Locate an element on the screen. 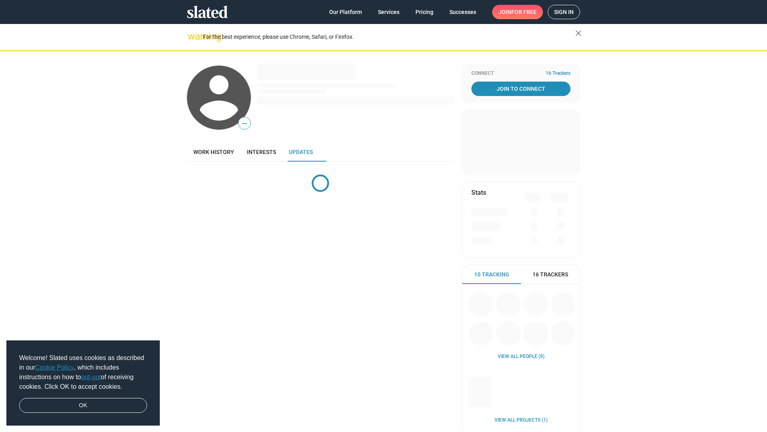  span: Sign in is located at coordinates (564, 12).